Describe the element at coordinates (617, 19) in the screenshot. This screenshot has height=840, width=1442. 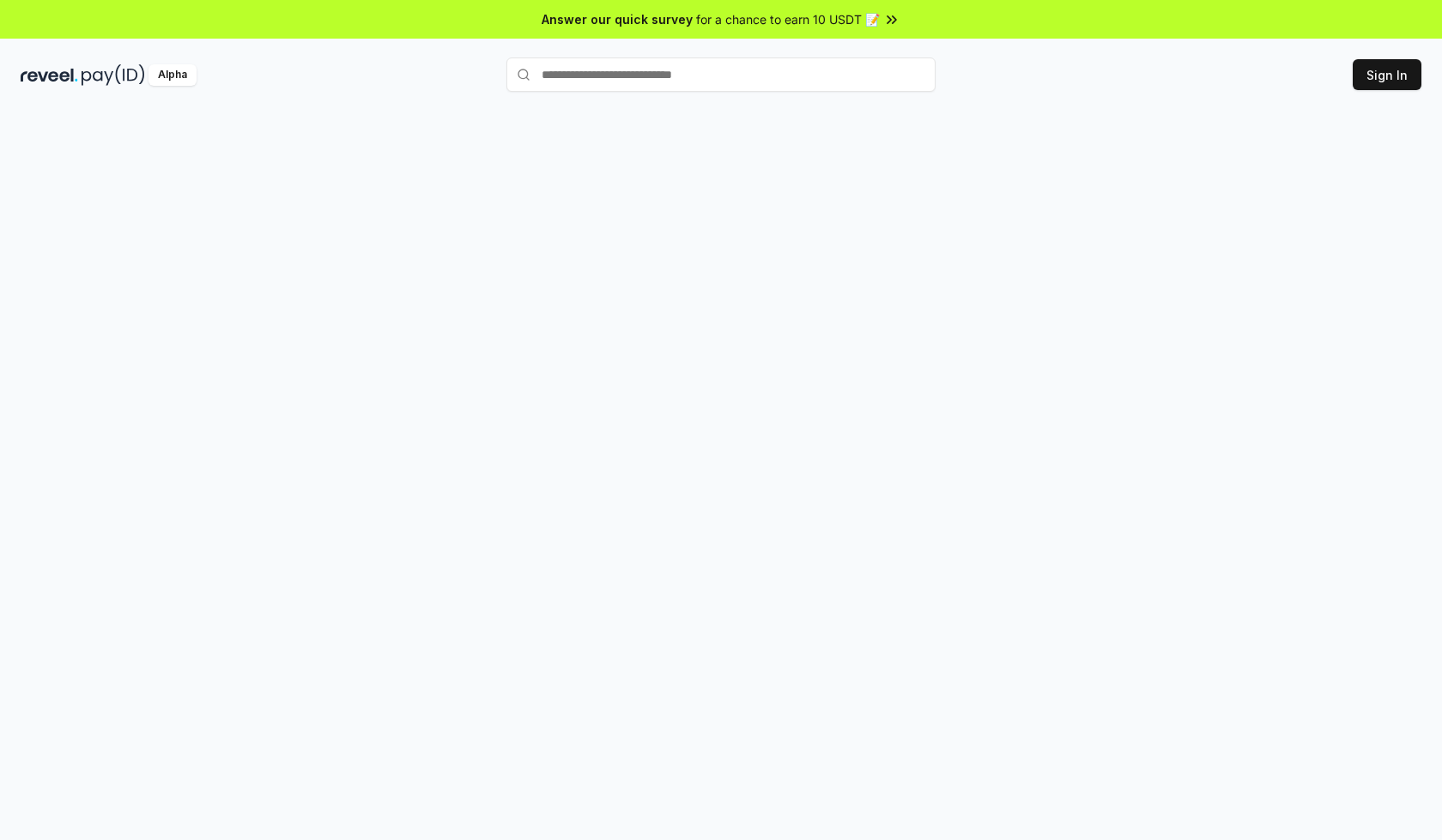
I see `span: Answer our quick survey` at that location.